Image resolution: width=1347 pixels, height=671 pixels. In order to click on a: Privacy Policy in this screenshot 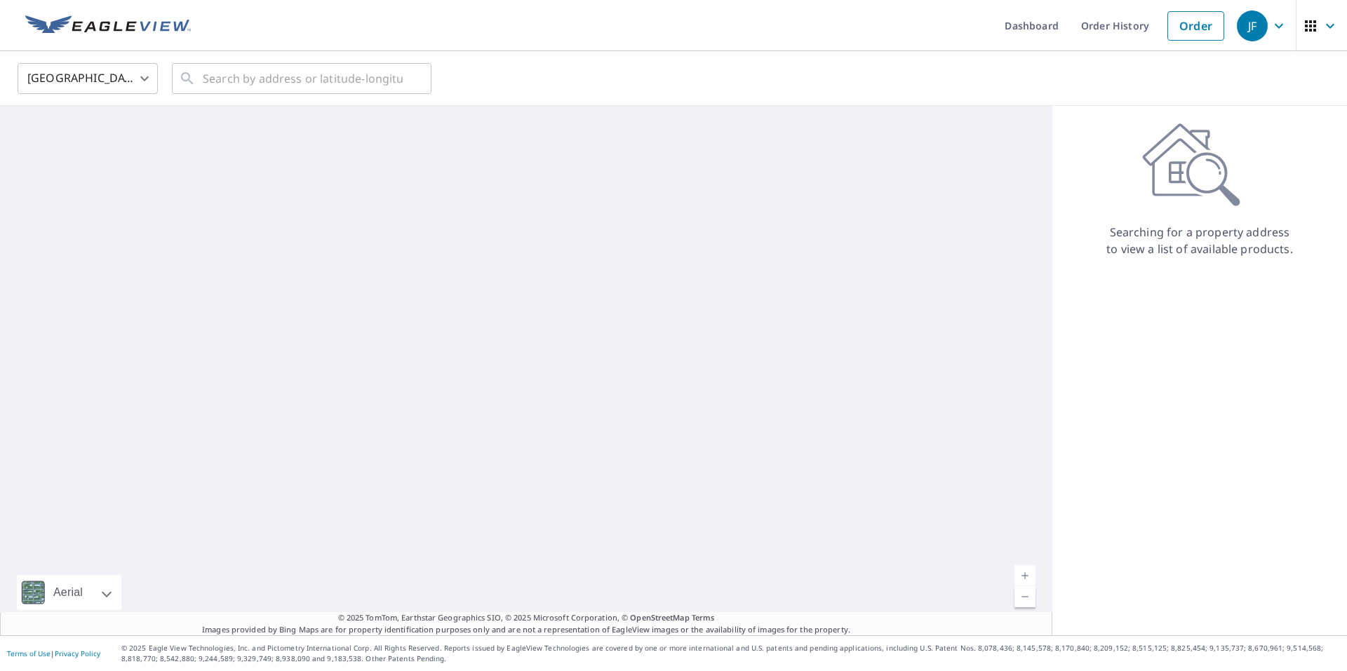, I will do `click(77, 654)`.